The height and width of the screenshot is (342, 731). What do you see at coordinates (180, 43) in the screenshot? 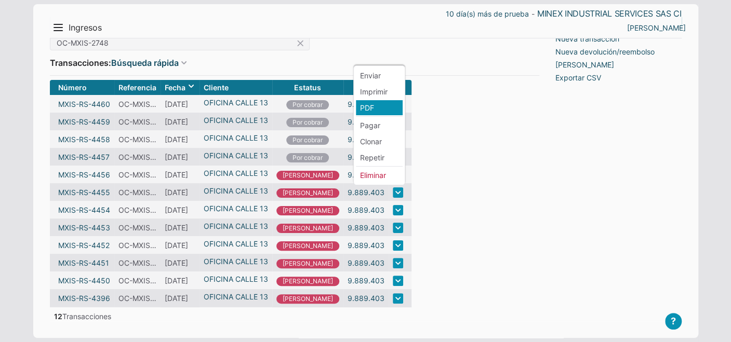
I see `input: Presiona enter para buscar` at bounding box center [180, 43].